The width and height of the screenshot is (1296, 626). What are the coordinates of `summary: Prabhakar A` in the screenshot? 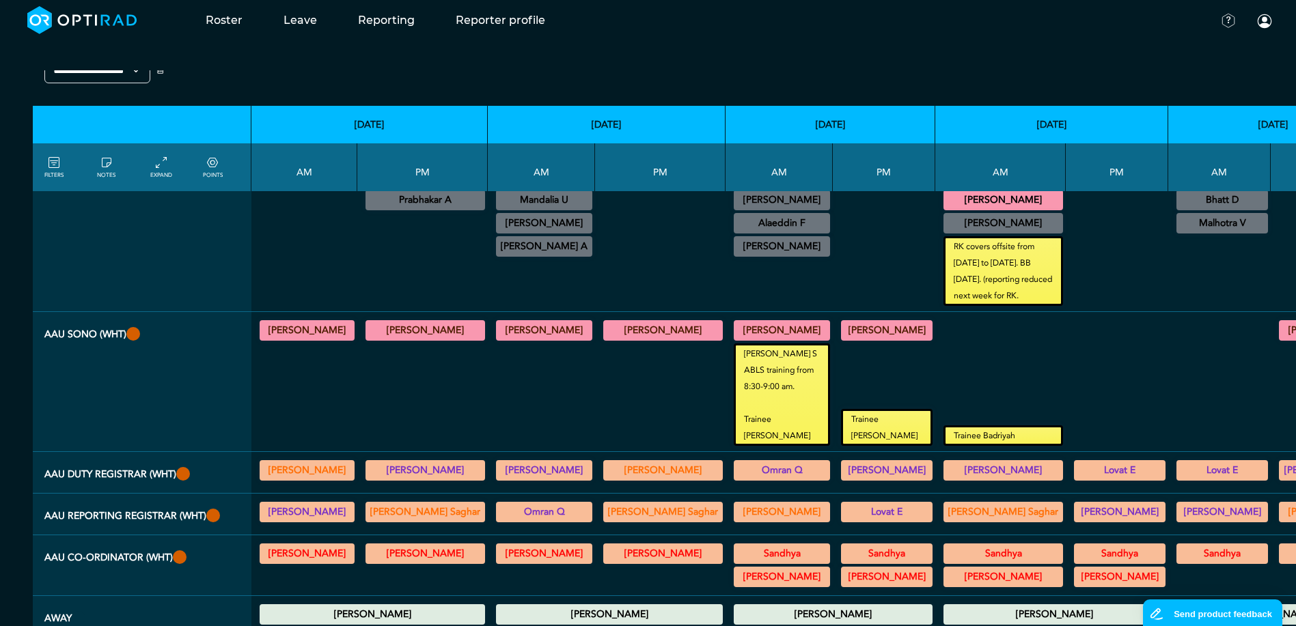 It's located at (425, 200).